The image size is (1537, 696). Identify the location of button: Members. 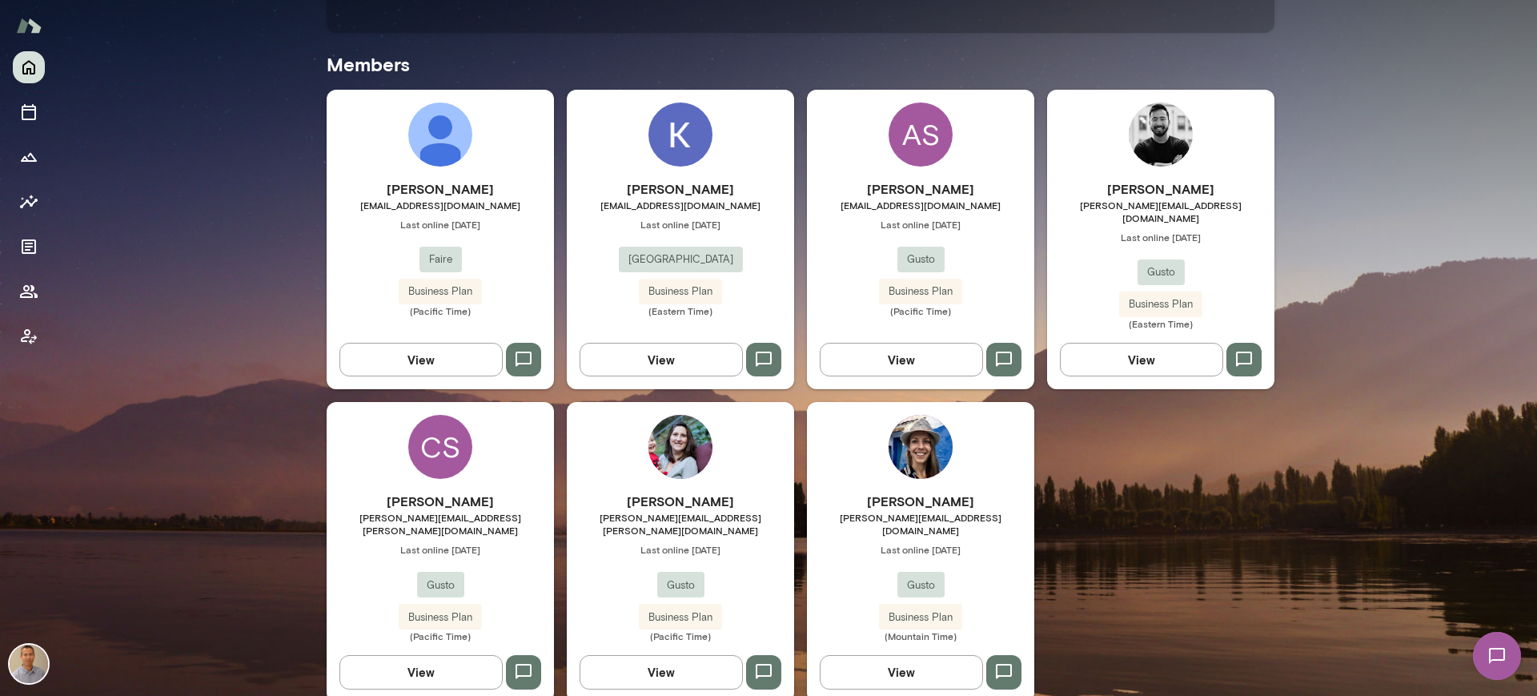
(29, 291).